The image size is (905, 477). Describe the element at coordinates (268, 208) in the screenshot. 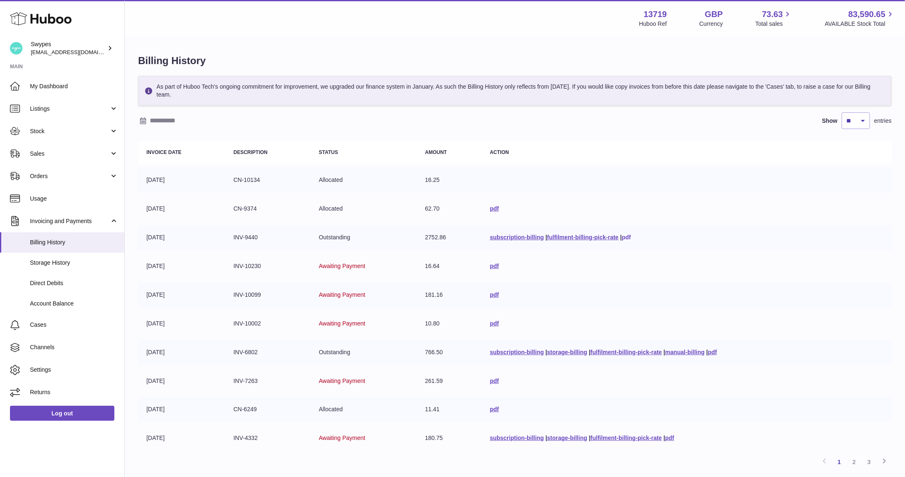

I see `td: CN-9374` at that location.